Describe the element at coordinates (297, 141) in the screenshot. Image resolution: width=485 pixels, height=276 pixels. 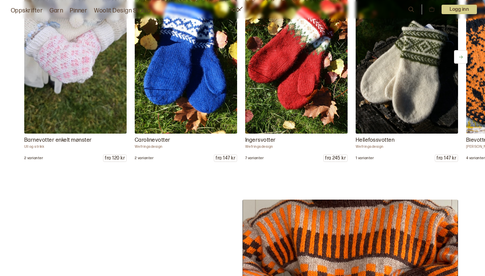
I see `p: Ingersvotter` at that location.